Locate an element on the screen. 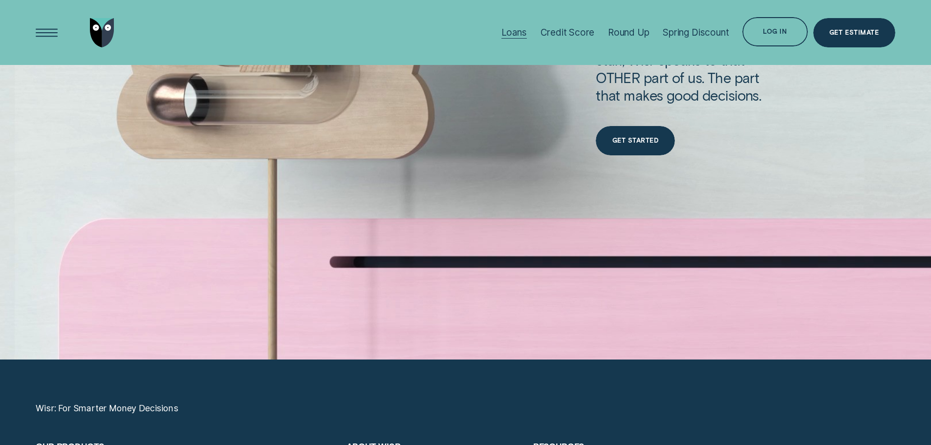 Image resolution: width=931 pixels, height=445 pixels. div: decisions. is located at coordinates (732, 95).